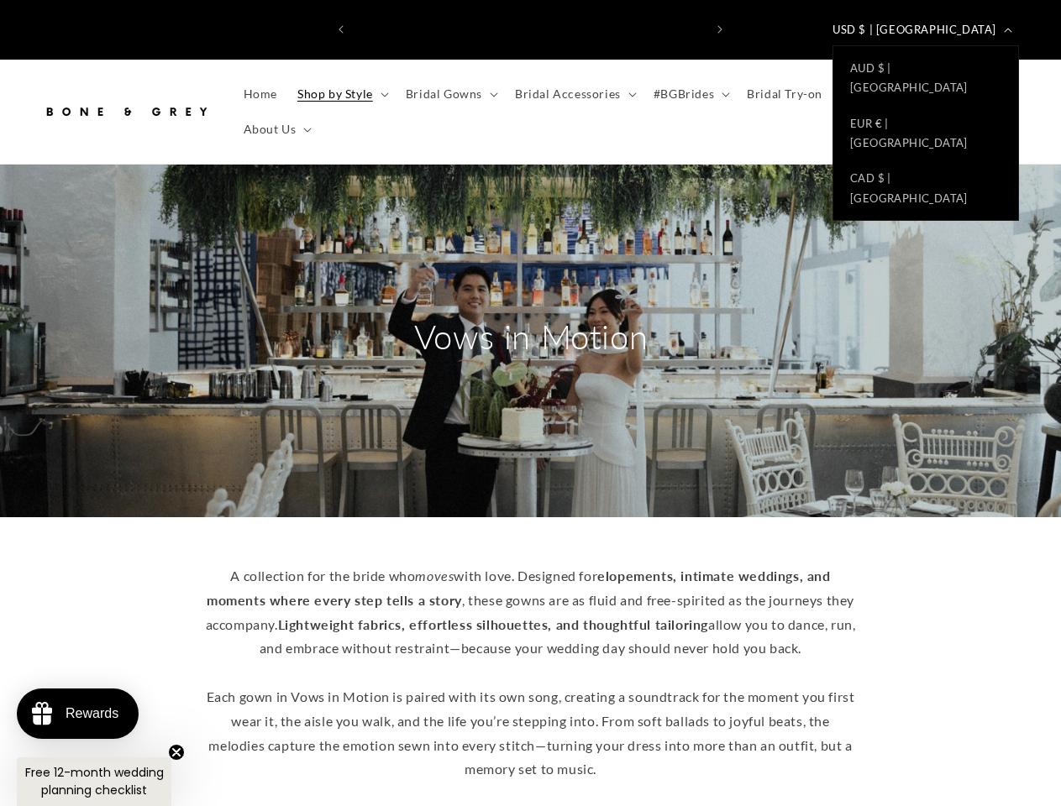 The image size is (1061, 806). What do you see at coordinates (341, 94) in the screenshot?
I see `summary: Shop by Style` at bounding box center [341, 94].